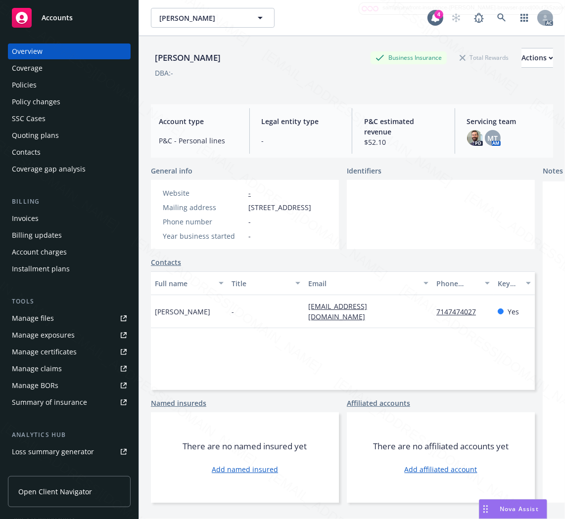 This screenshot has height=519, width=565. I want to click on a: Add affiliated account, so click(441, 469).